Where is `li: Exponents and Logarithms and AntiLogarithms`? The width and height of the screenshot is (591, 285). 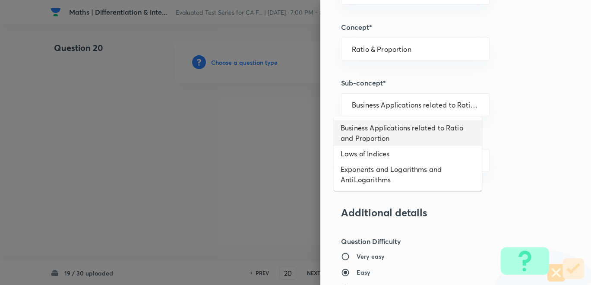 li: Exponents and Logarithms and AntiLogarithms is located at coordinates (408, 174).